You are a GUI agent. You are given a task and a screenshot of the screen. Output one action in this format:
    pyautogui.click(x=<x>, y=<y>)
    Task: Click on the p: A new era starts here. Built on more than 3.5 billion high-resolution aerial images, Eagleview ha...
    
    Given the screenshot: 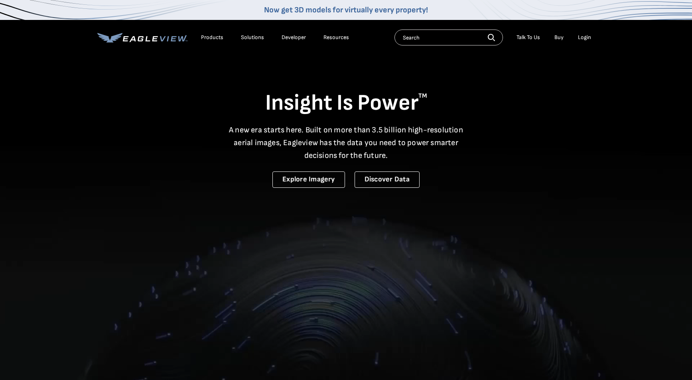 What is the action you would take?
    pyautogui.click(x=346, y=143)
    